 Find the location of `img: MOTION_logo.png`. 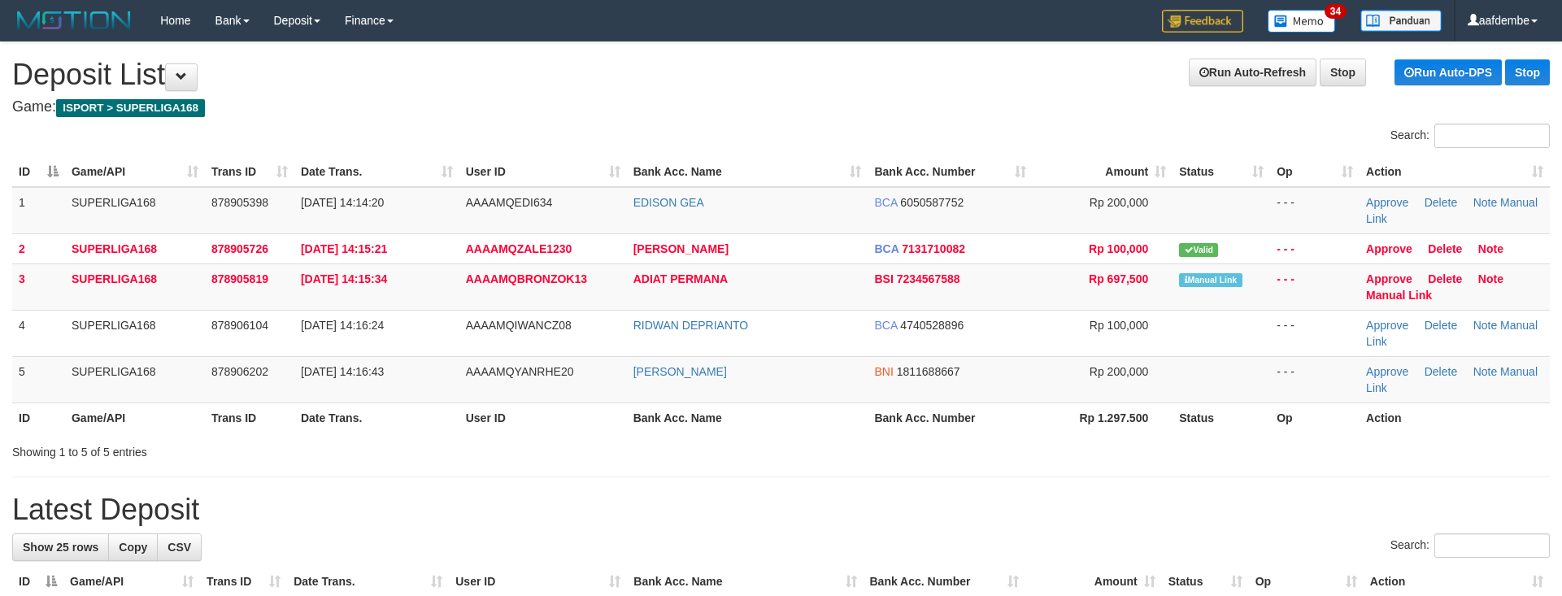

img: MOTION_logo.png is located at coordinates (74, 20).